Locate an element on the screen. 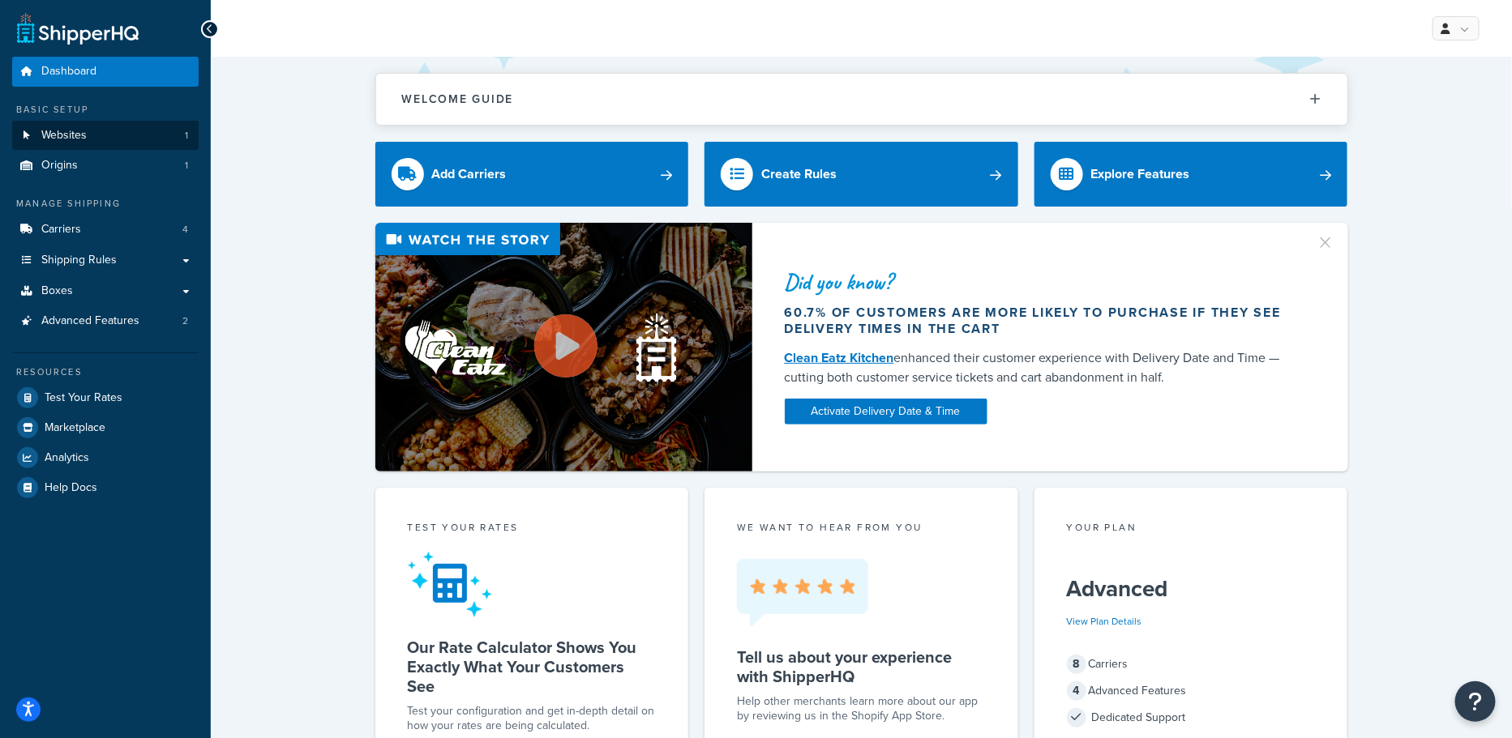 The width and height of the screenshot is (1512, 738). a: Explore Features is located at coordinates (1191, 174).